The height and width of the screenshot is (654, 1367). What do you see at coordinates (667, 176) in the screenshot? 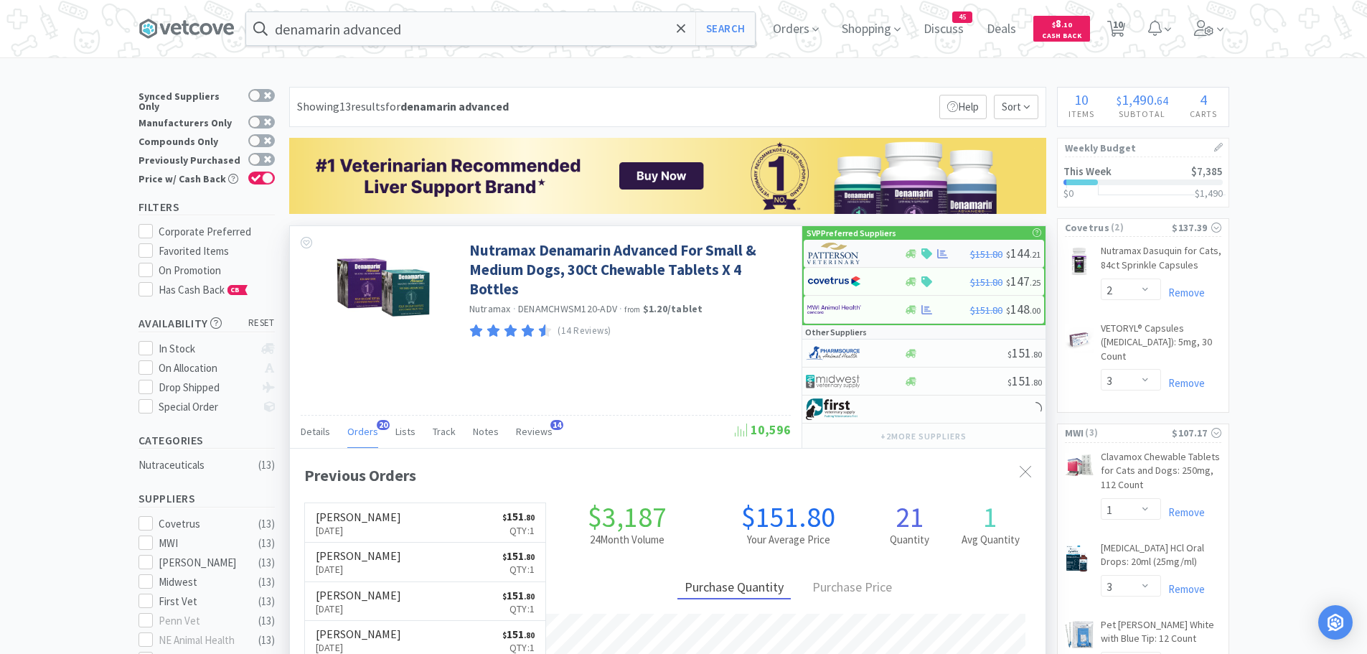
I see `img: 09d856ddb7bf469c8965b470d24f6bc5.png` at bounding box center [667, 176].